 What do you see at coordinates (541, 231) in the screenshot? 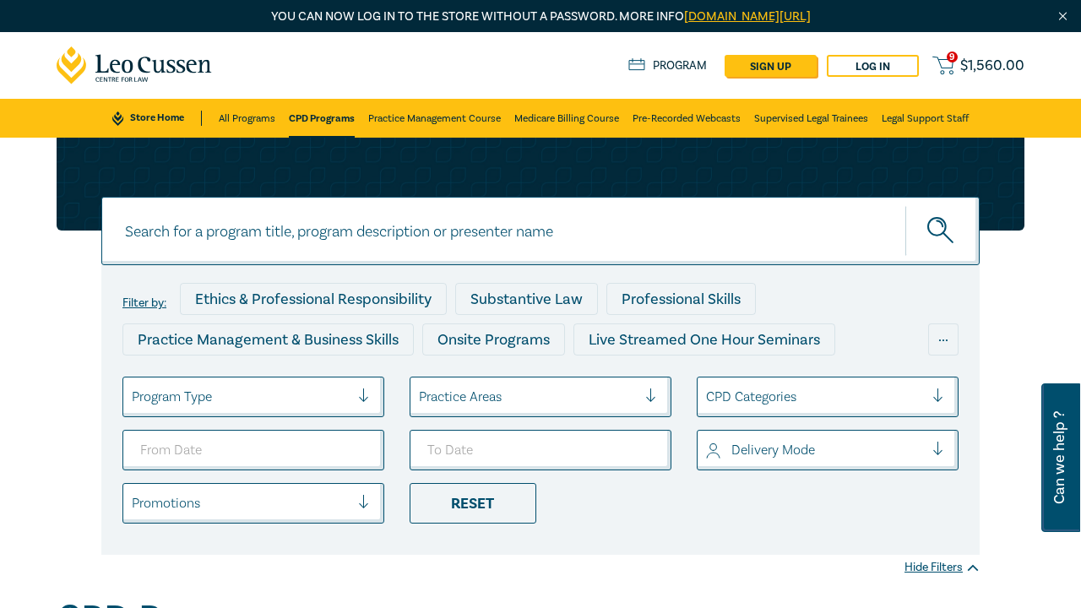
I see `input: Search for a program title, program description or presenter name` at bounding box center [541, 231].